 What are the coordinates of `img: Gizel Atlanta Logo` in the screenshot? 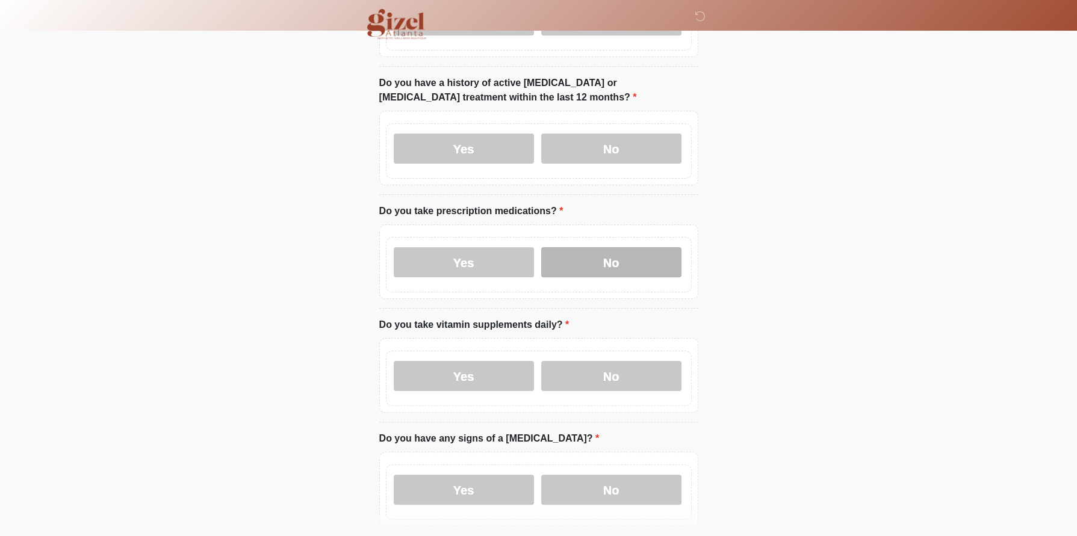 It's located at (397, 24).